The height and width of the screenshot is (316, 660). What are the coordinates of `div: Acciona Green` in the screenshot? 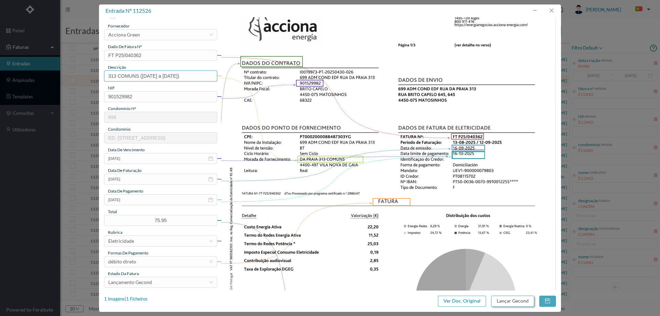 It's located at (124, 35).